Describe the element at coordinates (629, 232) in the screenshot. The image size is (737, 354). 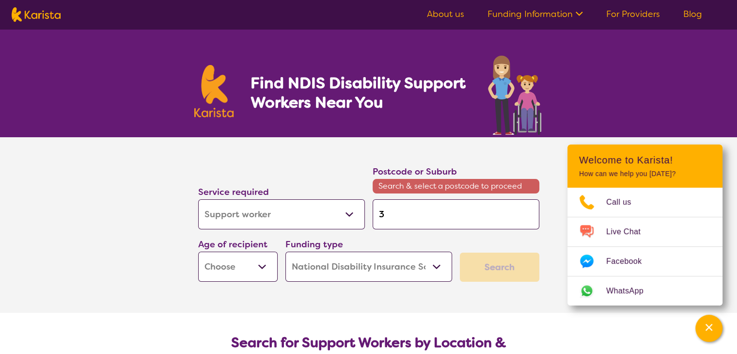
I see `span: Live Chat` at that location.